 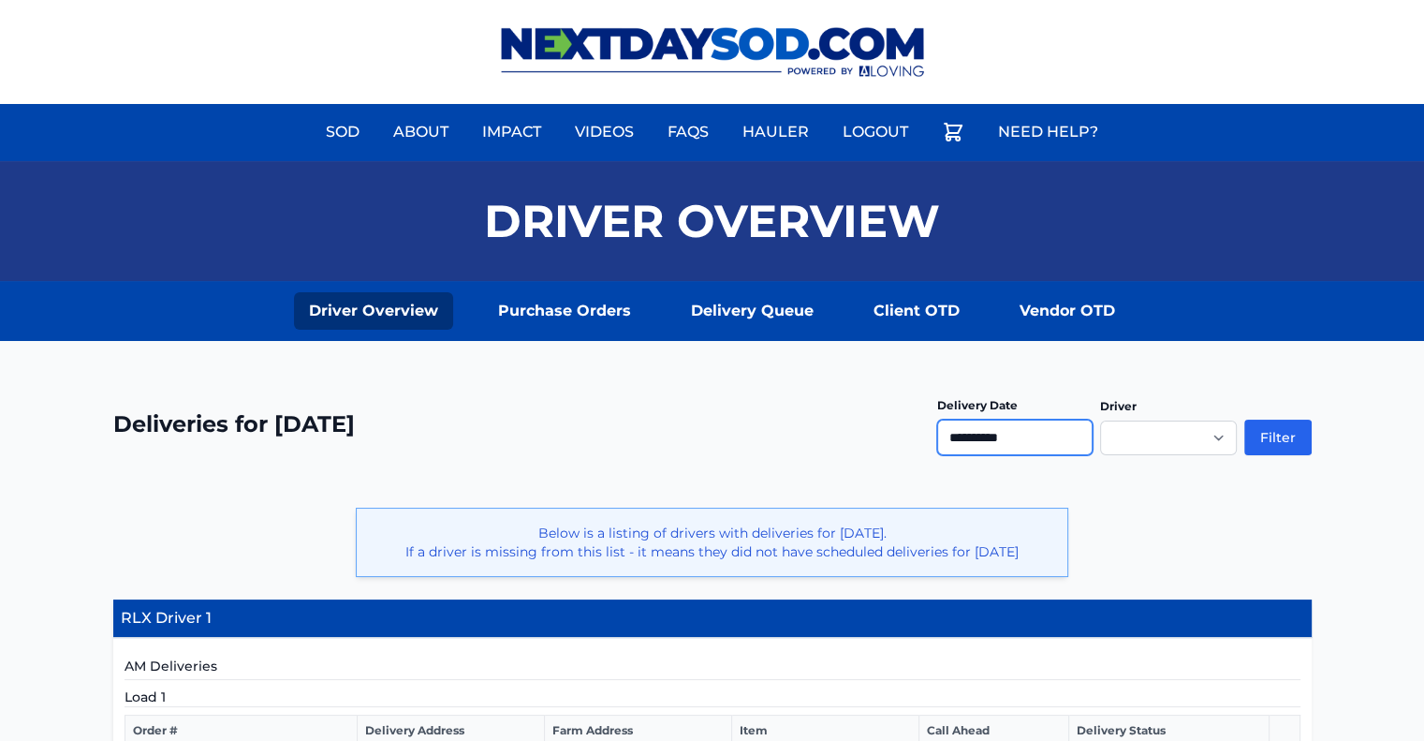 I want to click on a: Impact, so click(x=511, y=132).